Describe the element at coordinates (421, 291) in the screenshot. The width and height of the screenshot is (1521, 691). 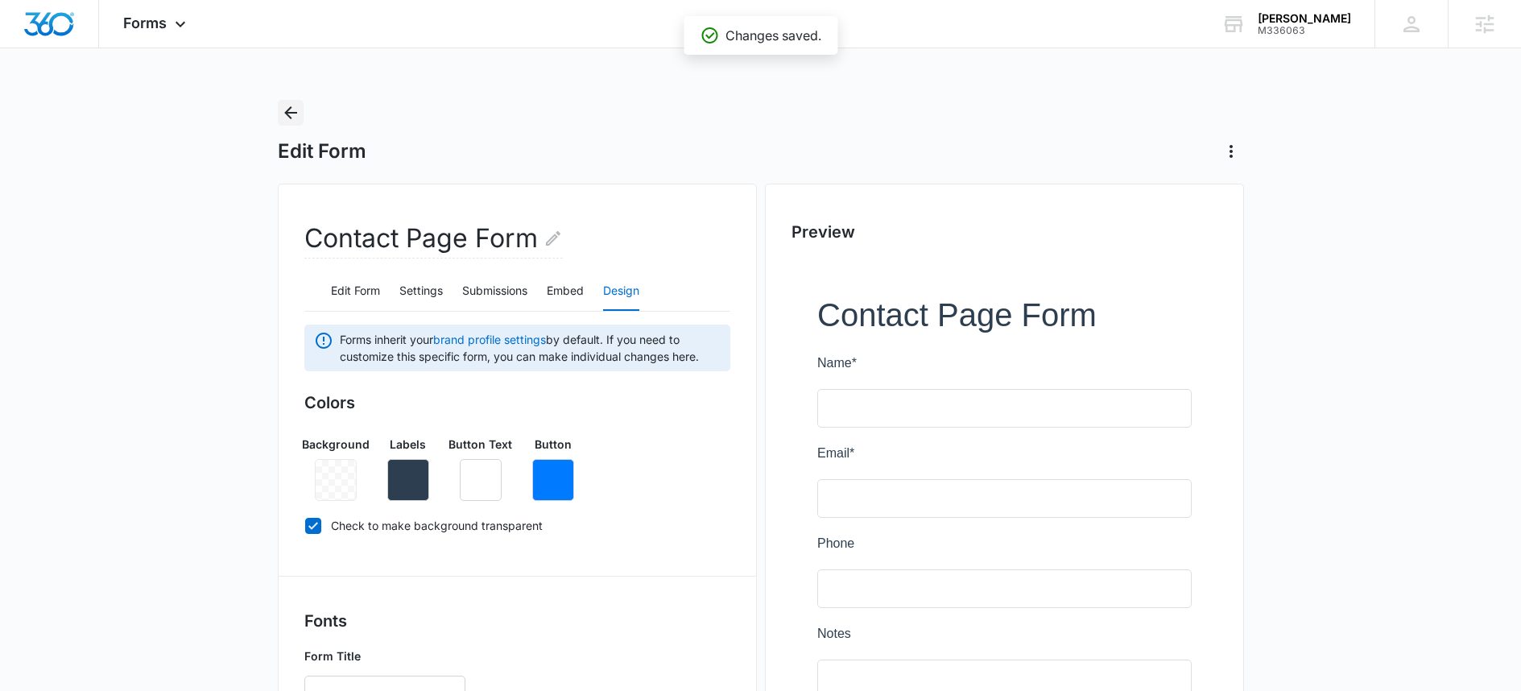
I see `button: Settings` at that location.